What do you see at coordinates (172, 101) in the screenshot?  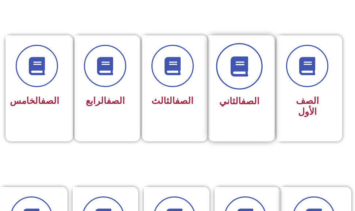 I see `span: الثالث` at bounding box center [172, 101].